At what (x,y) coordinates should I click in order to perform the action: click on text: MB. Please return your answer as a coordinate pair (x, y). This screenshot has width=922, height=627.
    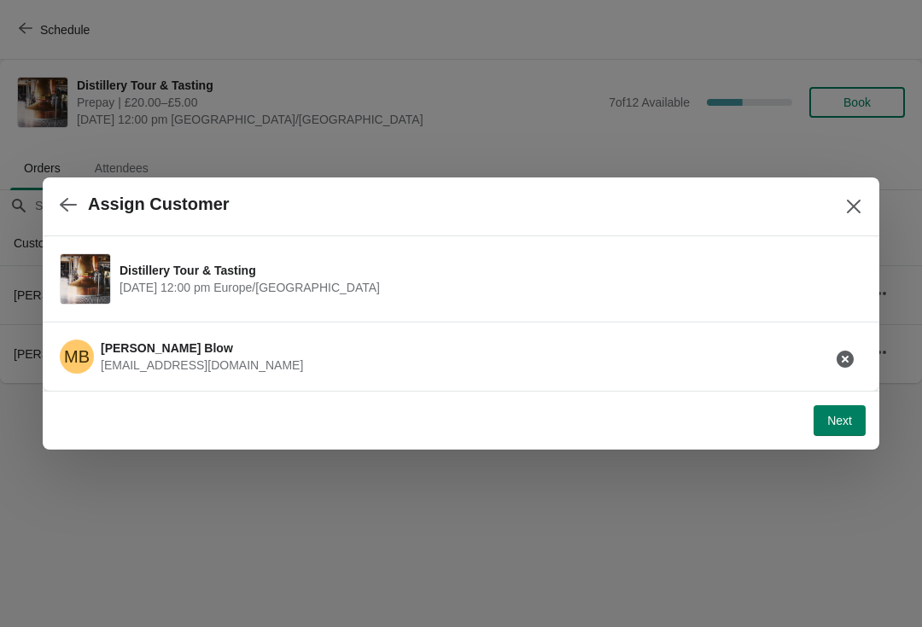
    Looking at the image, I should click on (77, 357).